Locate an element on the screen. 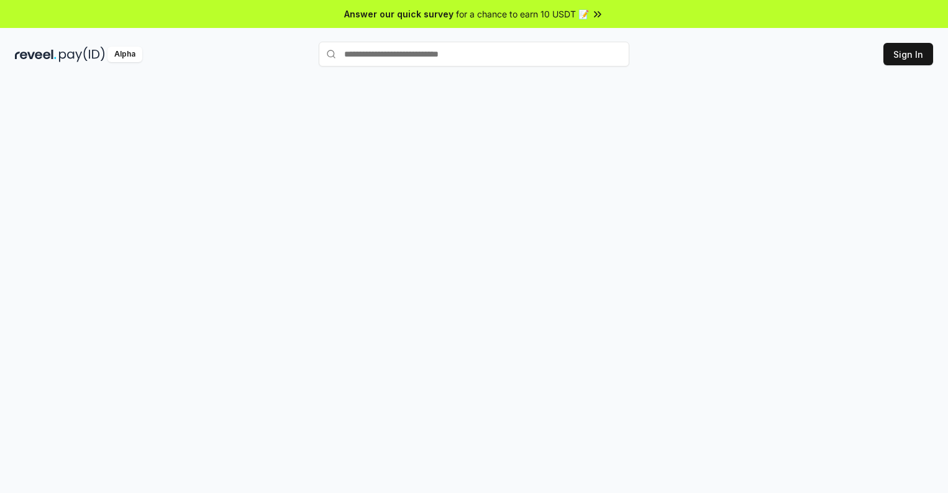 This screenshot has height=493, width=948. img: pay_id is located at coordinates (82, 54).